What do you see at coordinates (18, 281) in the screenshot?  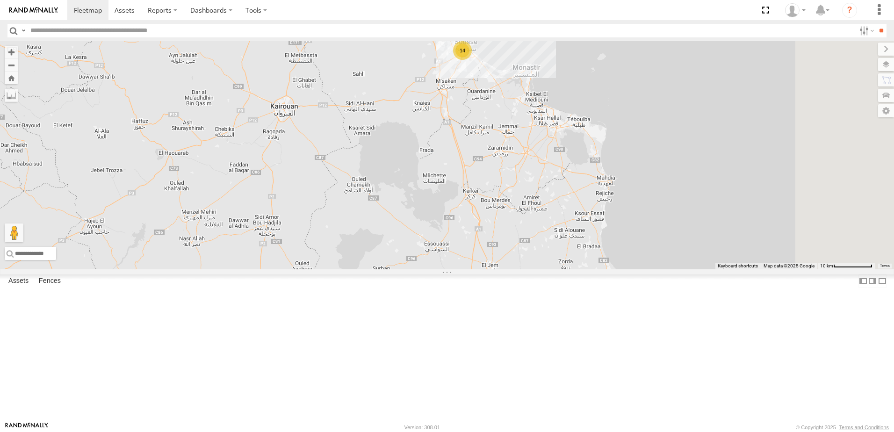 I see `label: Assets` at bounding box center [18, 281].